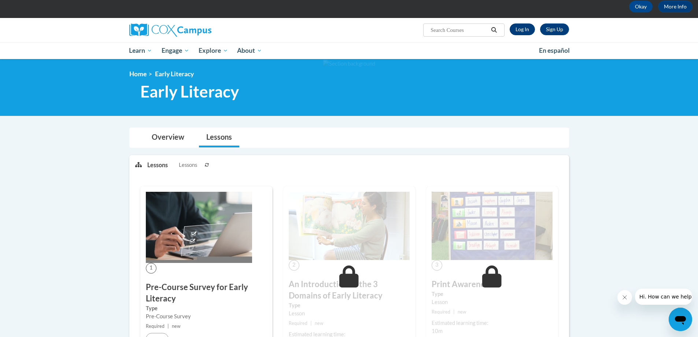  I want to click on a: Register, so click(554, 29).